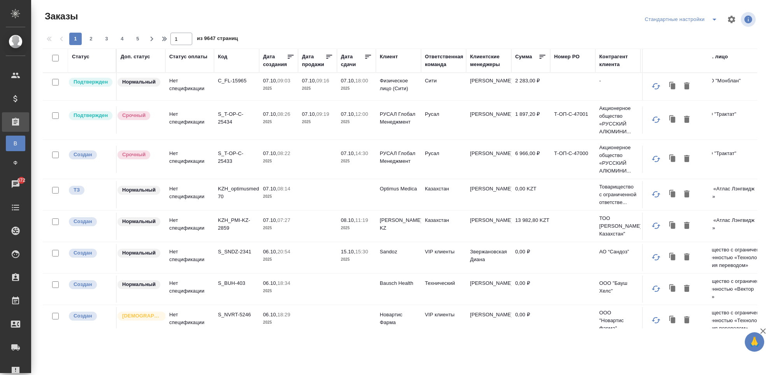 Image resolution: width=772 pixels, height=375 pixels. What do you see at coordinates (361, 252) in the screenshot?
I see `p: 15:30` at bounding box center [361, 252].